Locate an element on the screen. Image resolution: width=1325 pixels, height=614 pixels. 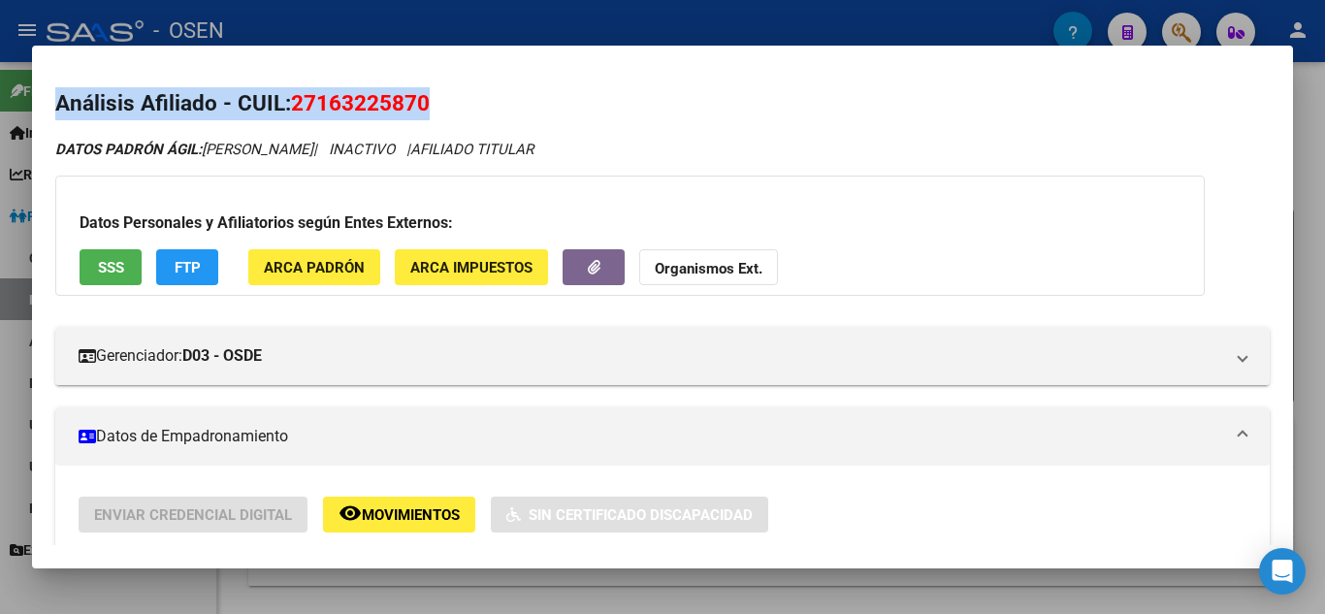
strong: D03 - OSDE is located at coordinates (222, 356).